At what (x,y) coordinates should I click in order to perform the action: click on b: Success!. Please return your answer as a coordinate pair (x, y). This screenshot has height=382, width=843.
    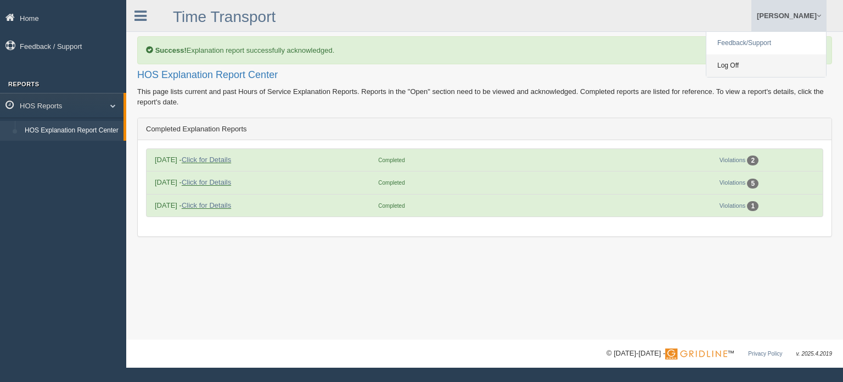
    Looking at the image, I should click on (171, 50).